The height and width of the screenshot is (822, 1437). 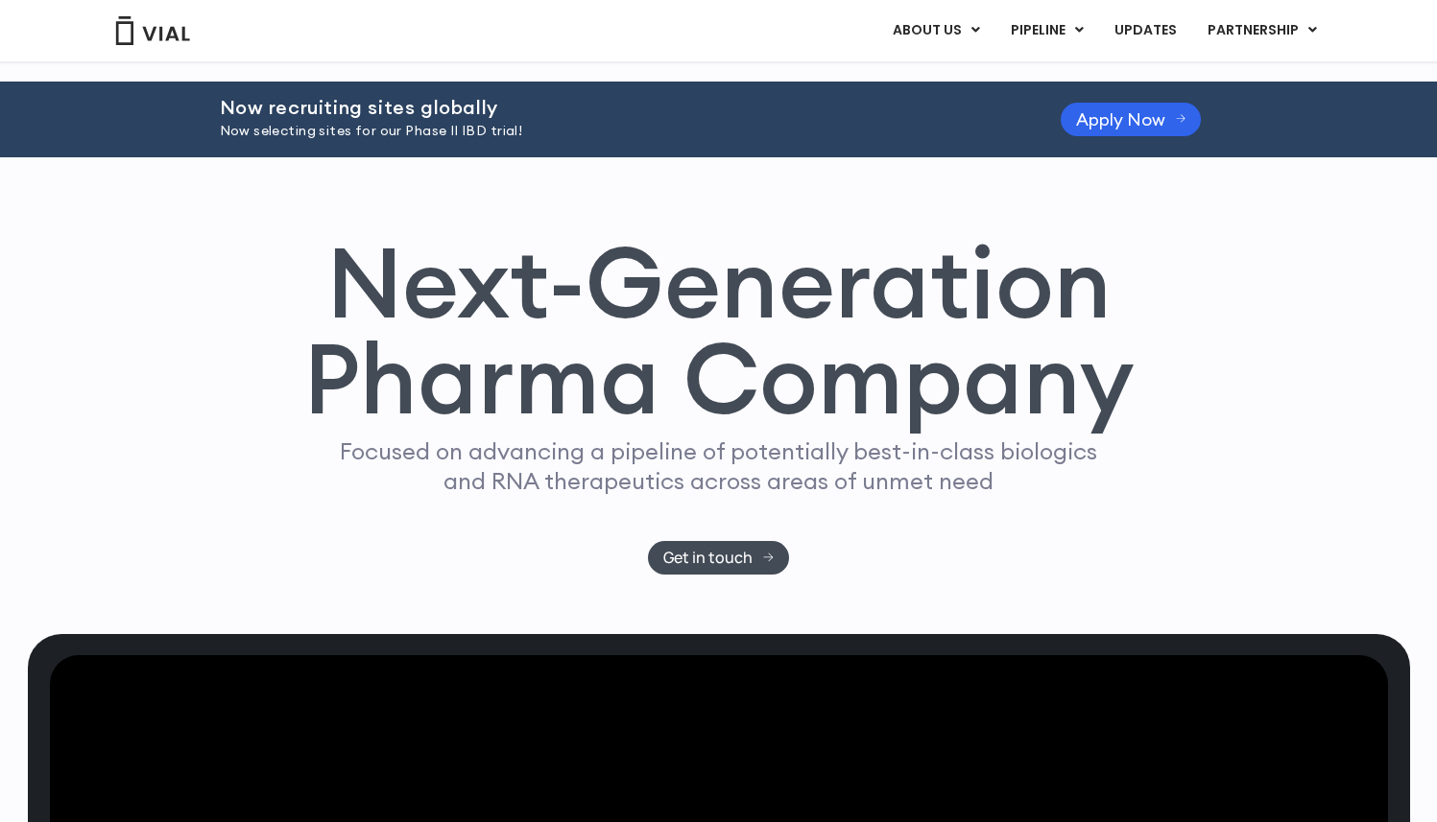 What do you see at coordinates (616, 131) in the screenshot?
I see `p: Now selecting sites for our Phase II IBD trial!` at bounding box center [616, 131].